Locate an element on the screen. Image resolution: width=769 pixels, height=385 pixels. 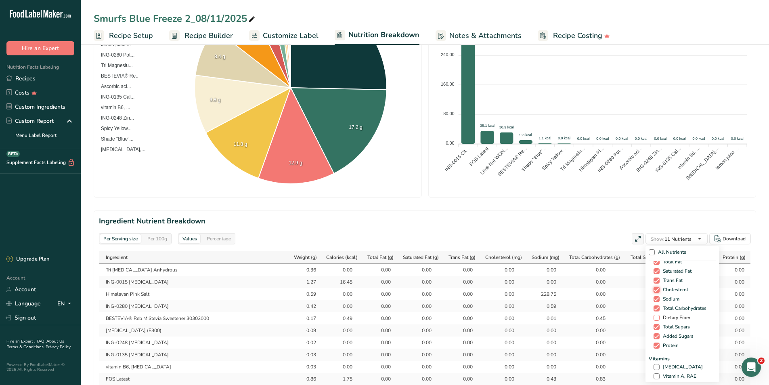
span: Spicy Yellow... is located at coordinates (113, 128).